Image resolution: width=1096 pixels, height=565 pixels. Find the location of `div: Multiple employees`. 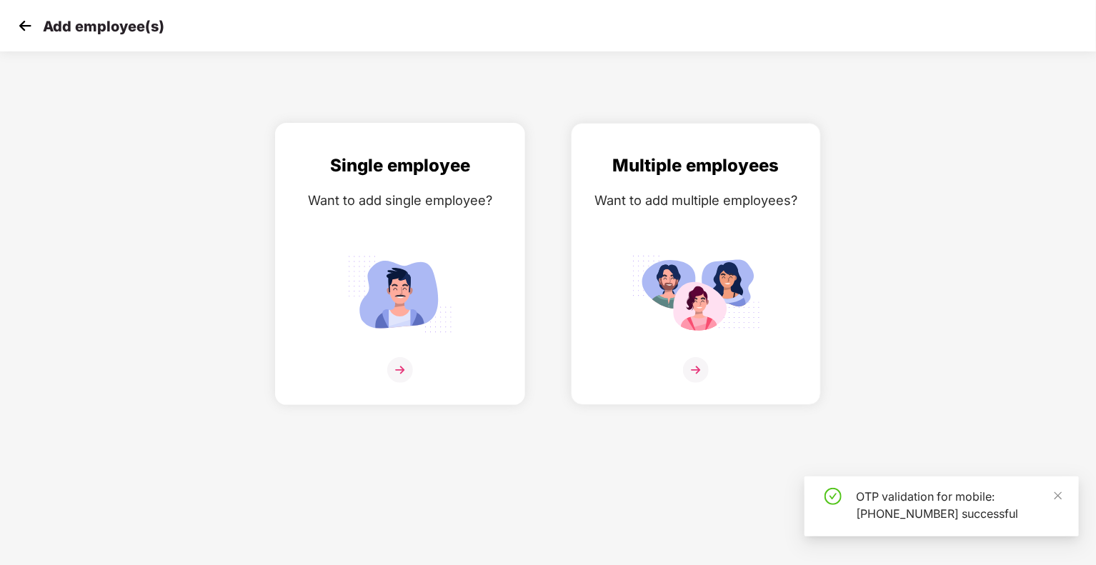

div: Multiple employees is located at coordinates (696, 166).